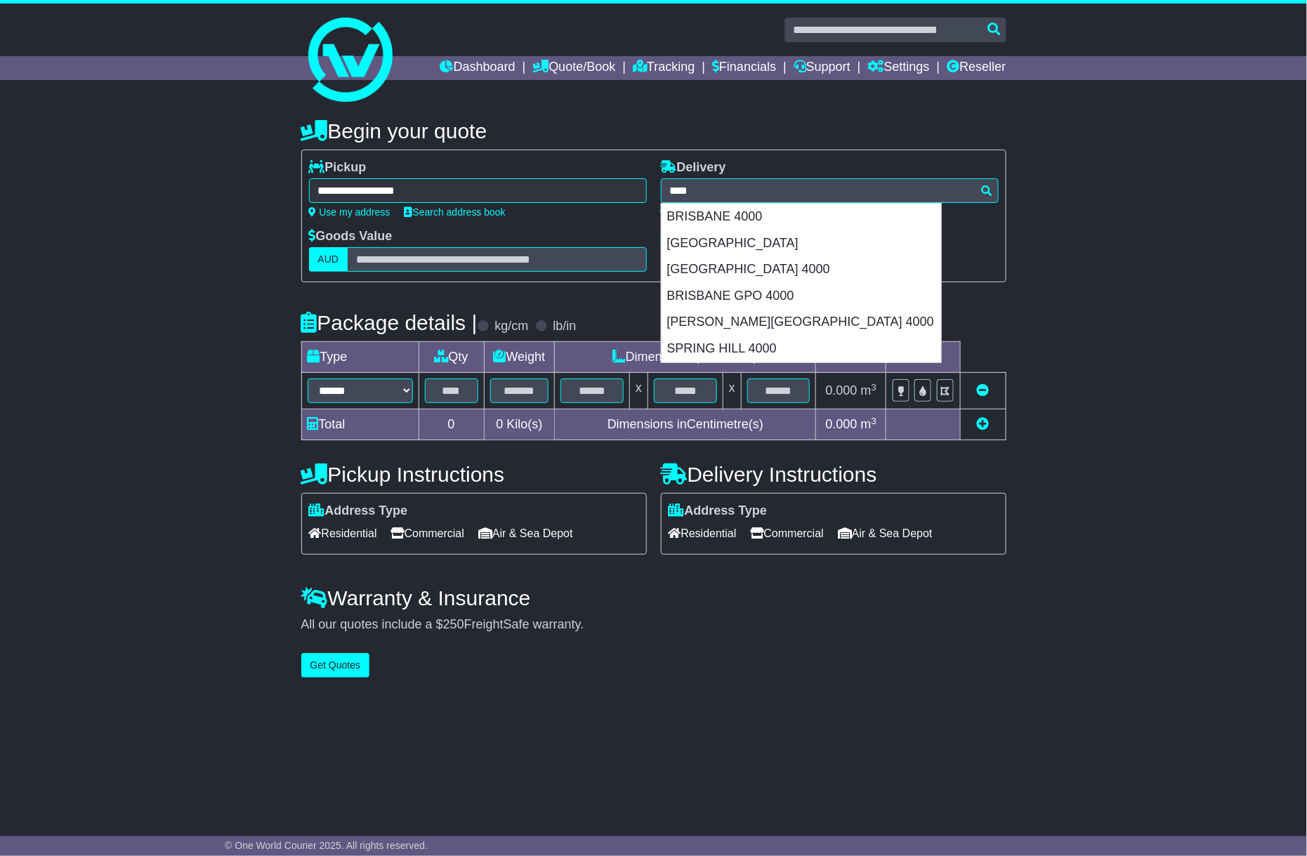  I want to click on div: All our quotes include a $ FreightSafe warranty., so click(654, 625).